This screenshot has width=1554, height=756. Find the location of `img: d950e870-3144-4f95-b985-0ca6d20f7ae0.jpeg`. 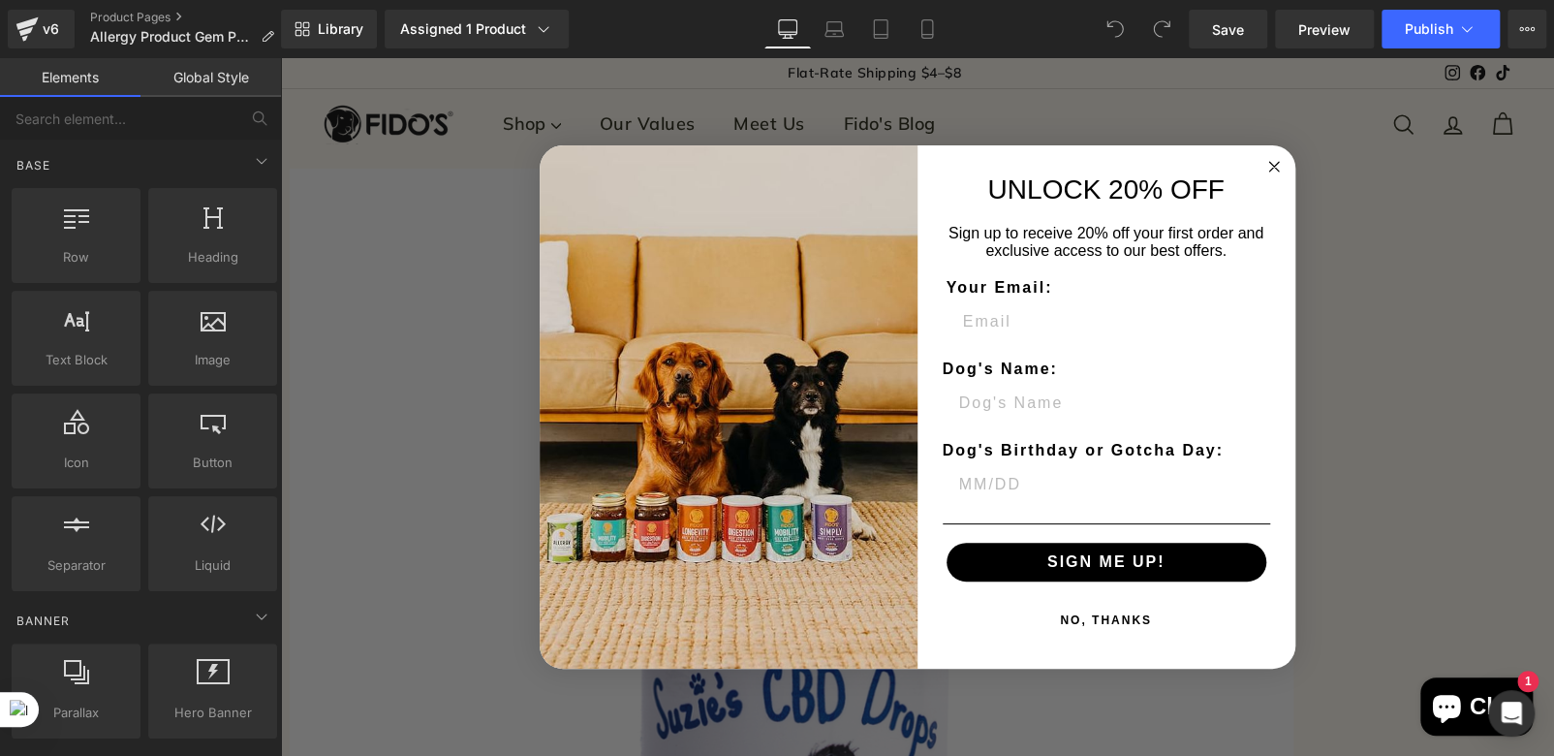

img: d950e870-3144-4f95-b985-0ca6d20f7ae0.jpeg is located at coordinates (449, 349).